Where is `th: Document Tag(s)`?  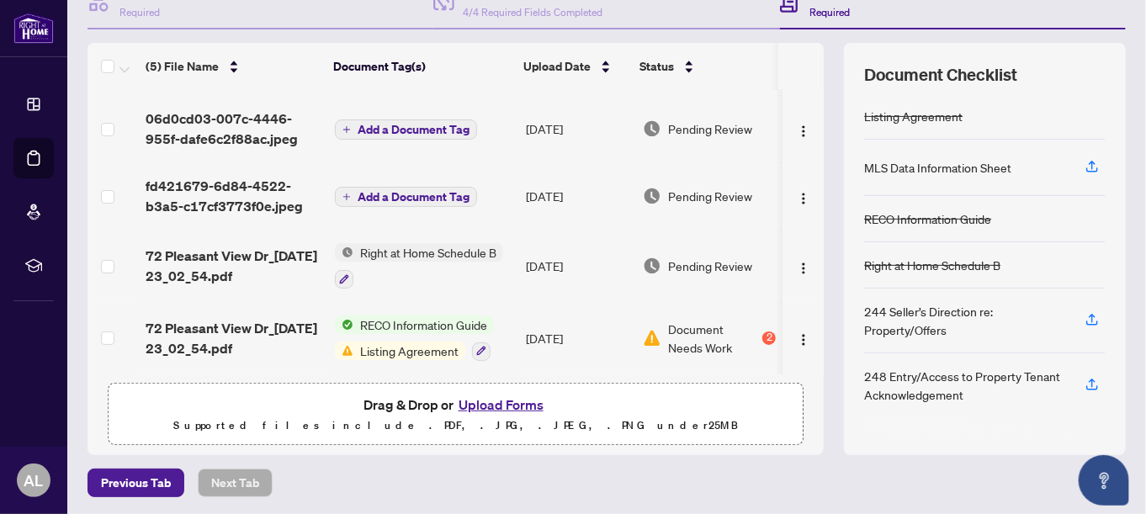
th: Document Tag(s) is located at coordinates (421, 66).